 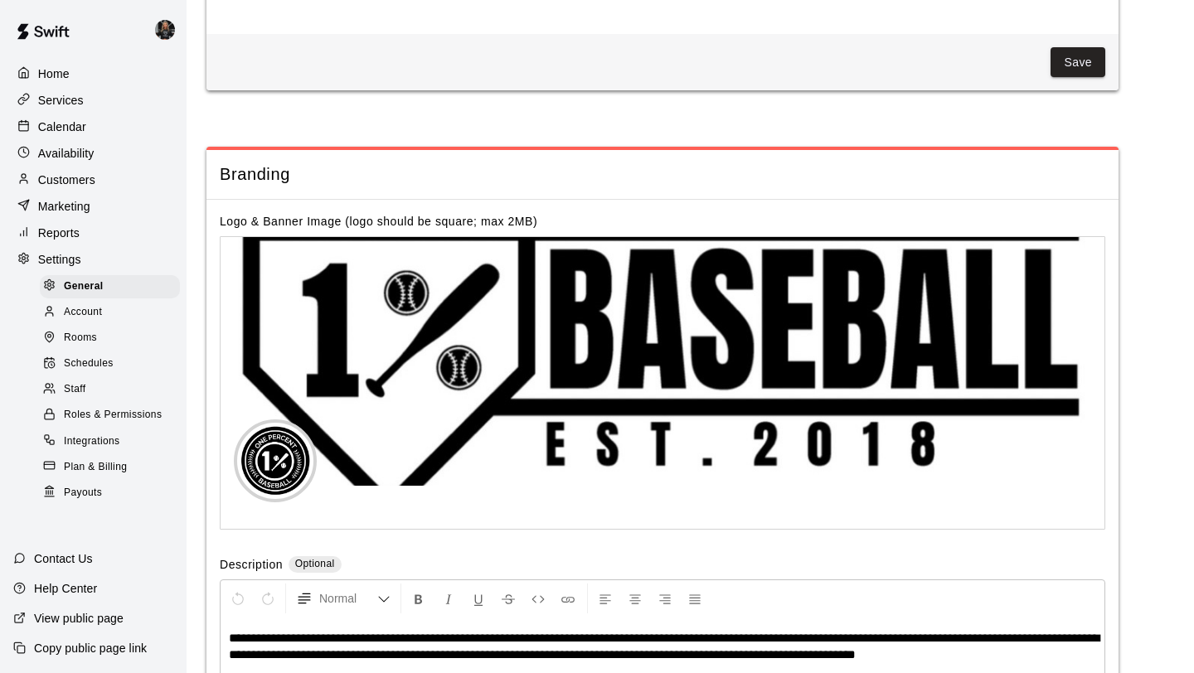 I want to click on div: Services, so click(x=93, y=100).